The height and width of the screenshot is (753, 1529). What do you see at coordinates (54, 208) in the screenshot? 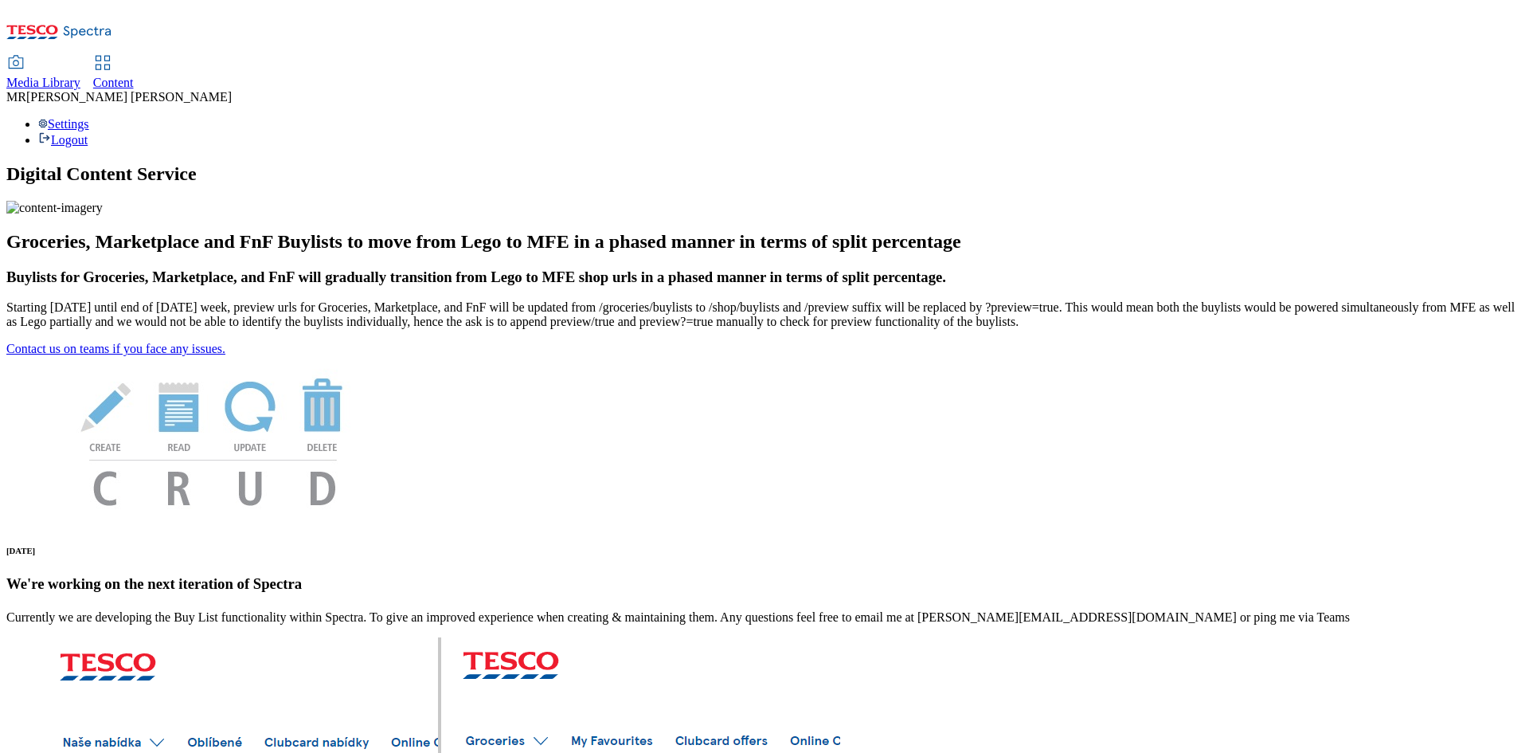
I see `img: content-imagery` at bounding box center [54, 208].